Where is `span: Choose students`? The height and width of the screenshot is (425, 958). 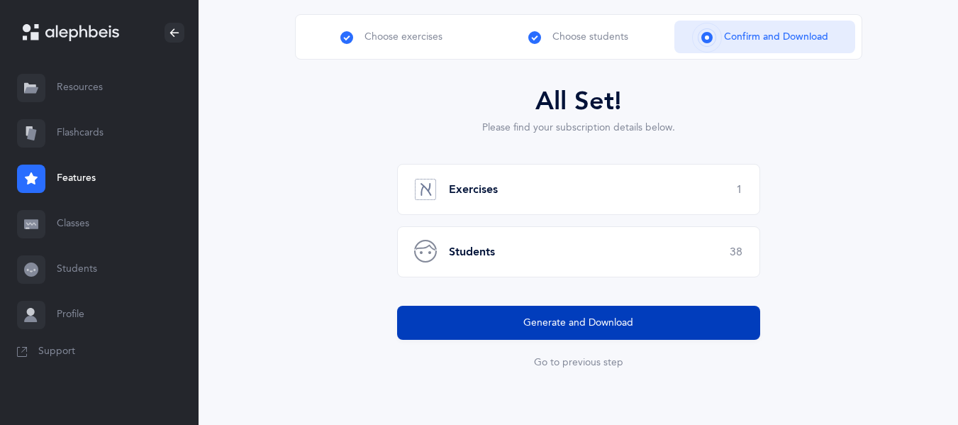 span: Choose students is located at coordinates (590, 37).